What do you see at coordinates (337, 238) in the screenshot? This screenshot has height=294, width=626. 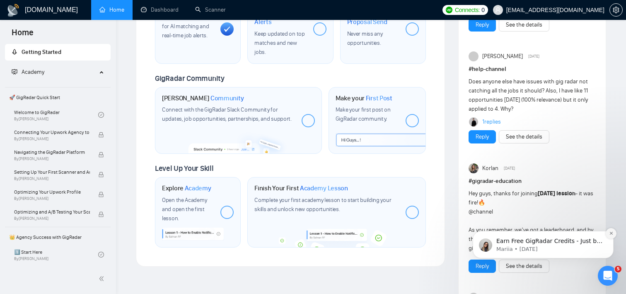 I see `img: academy-bg.png` at bounding box center [337, 238].